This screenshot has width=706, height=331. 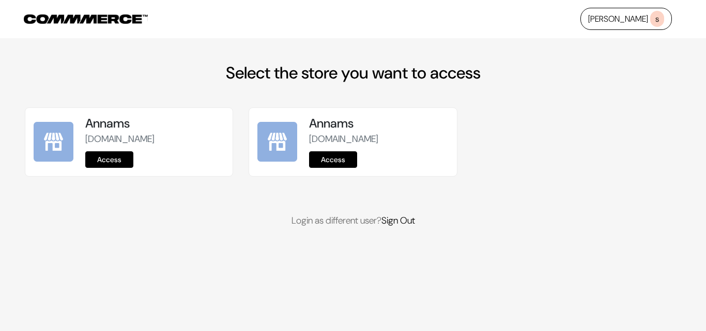 I want to click on p: Login as different user?, so click(x=353, y=221).